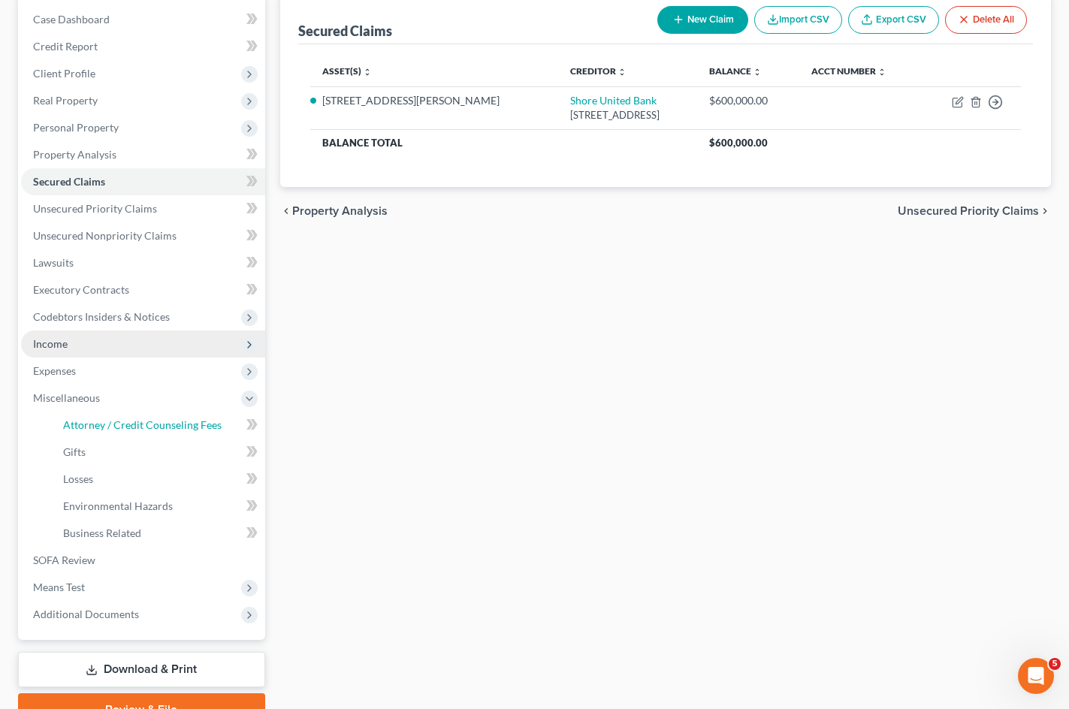 Image resolution: width=1069 pixels, height=709 pixels. What do you see at coordinates (143, 47) in the screenshot?
I see `a: Credit Report` at bounding box center [143, 47].